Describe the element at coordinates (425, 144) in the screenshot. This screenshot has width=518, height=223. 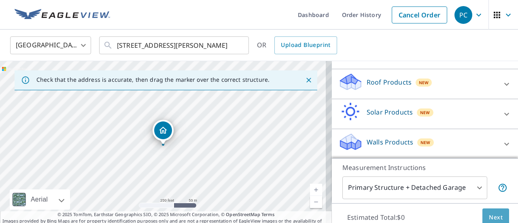
I see `div: Walls ProductsNew` at that location.